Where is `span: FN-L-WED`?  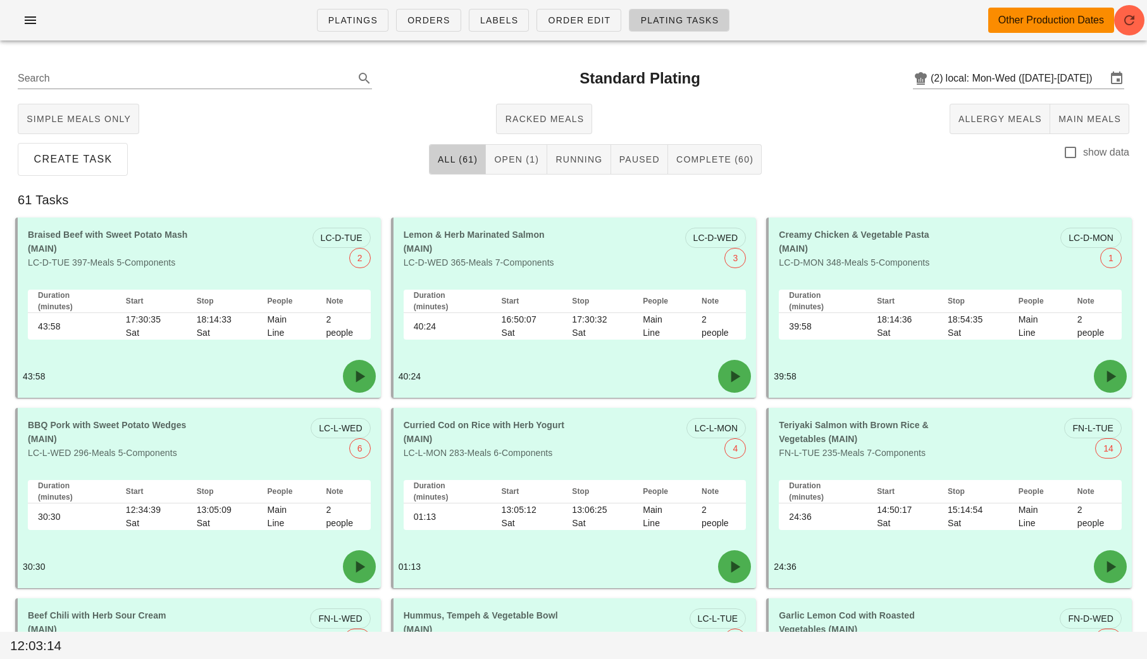 span: FN-L-WED is located at coordinates (340, 619).